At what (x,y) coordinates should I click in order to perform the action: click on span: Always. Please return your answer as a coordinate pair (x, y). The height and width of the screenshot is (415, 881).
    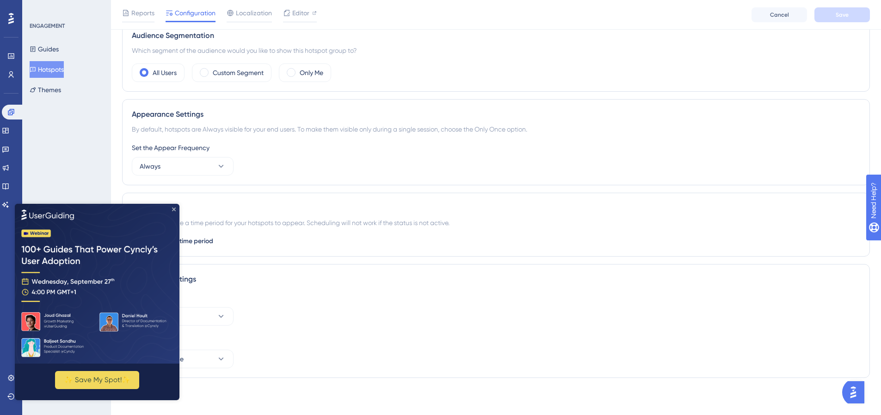
    Looking at the image, I should click on (150, 166).